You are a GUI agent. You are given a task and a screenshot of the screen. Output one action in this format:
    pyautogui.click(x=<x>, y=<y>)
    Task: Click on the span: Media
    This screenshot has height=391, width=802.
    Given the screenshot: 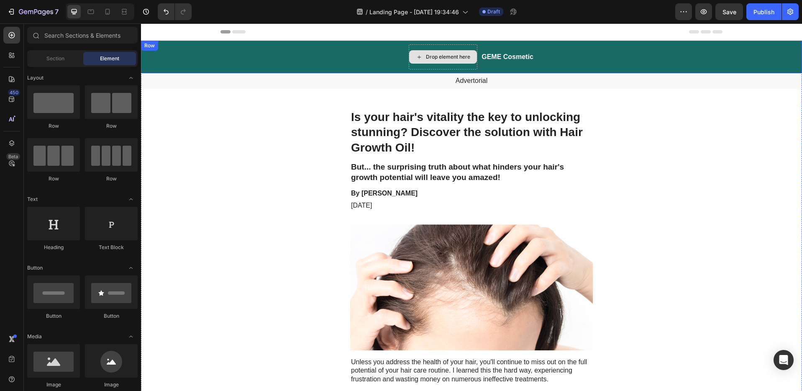 What is the action you would take?
    pyautogui.click(x=34, y=337)
    